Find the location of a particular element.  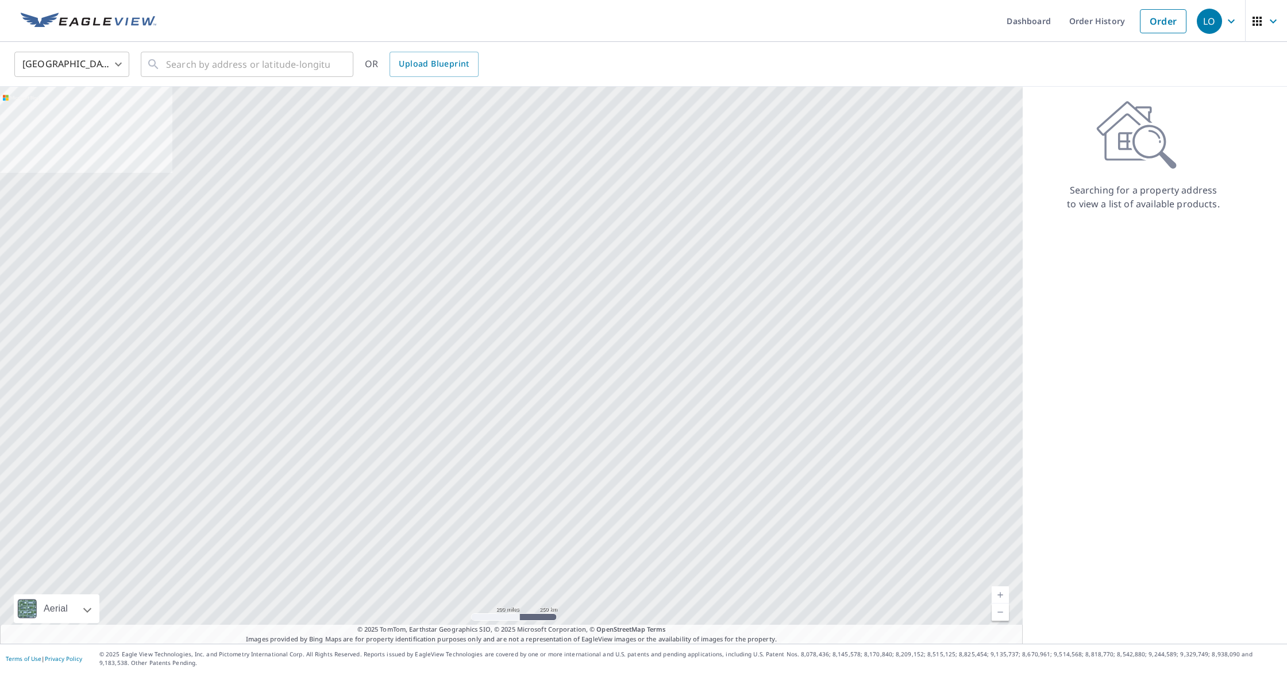

span: Upload Blueprint is located at coordinates (434, 64).